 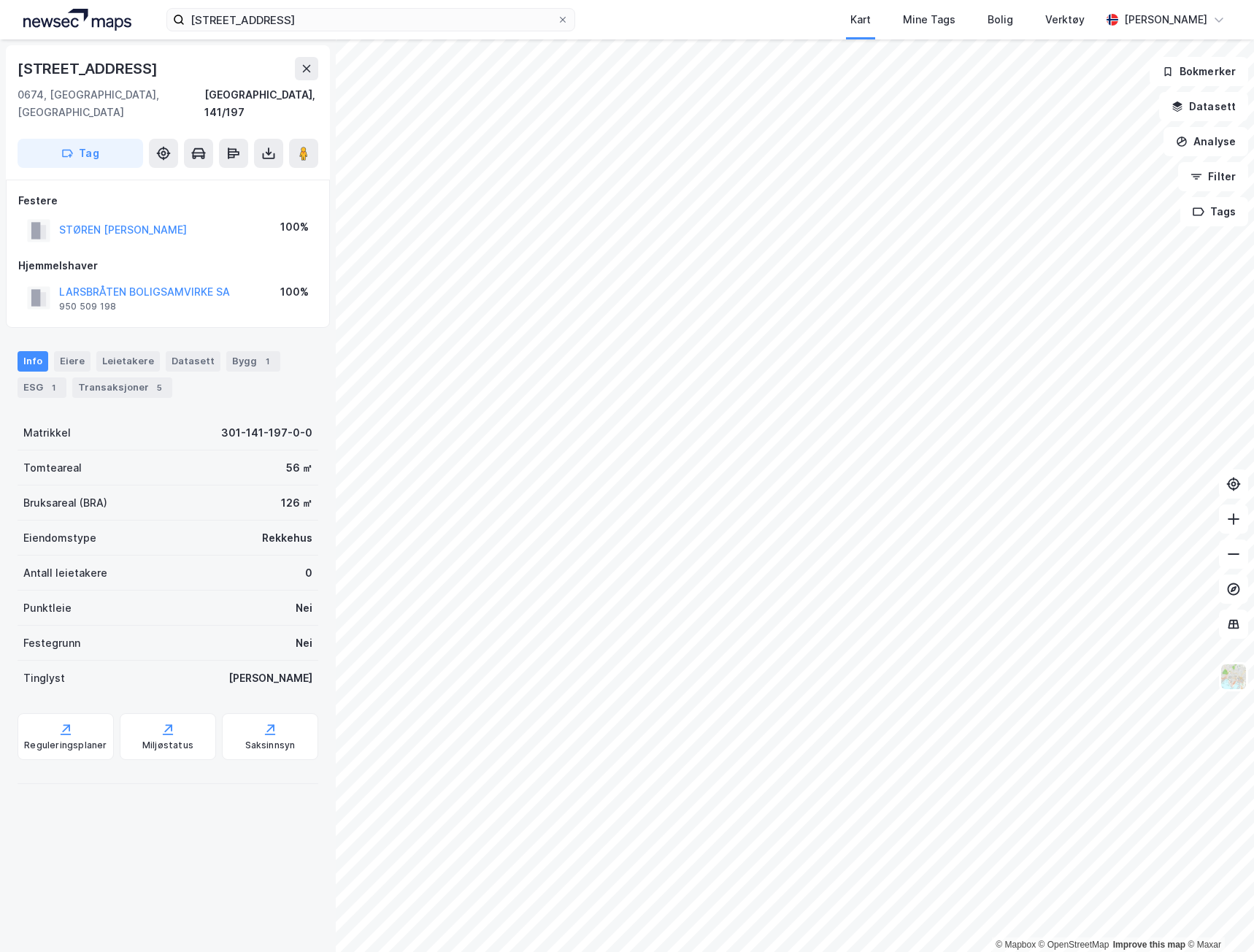 I want to click on div: Bygg, so click(x=253, y=361).